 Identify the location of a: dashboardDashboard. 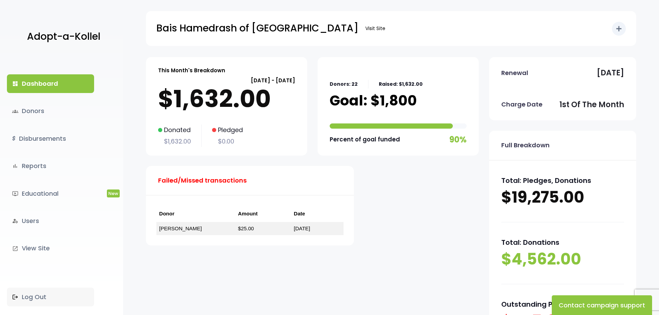
(51, 84).